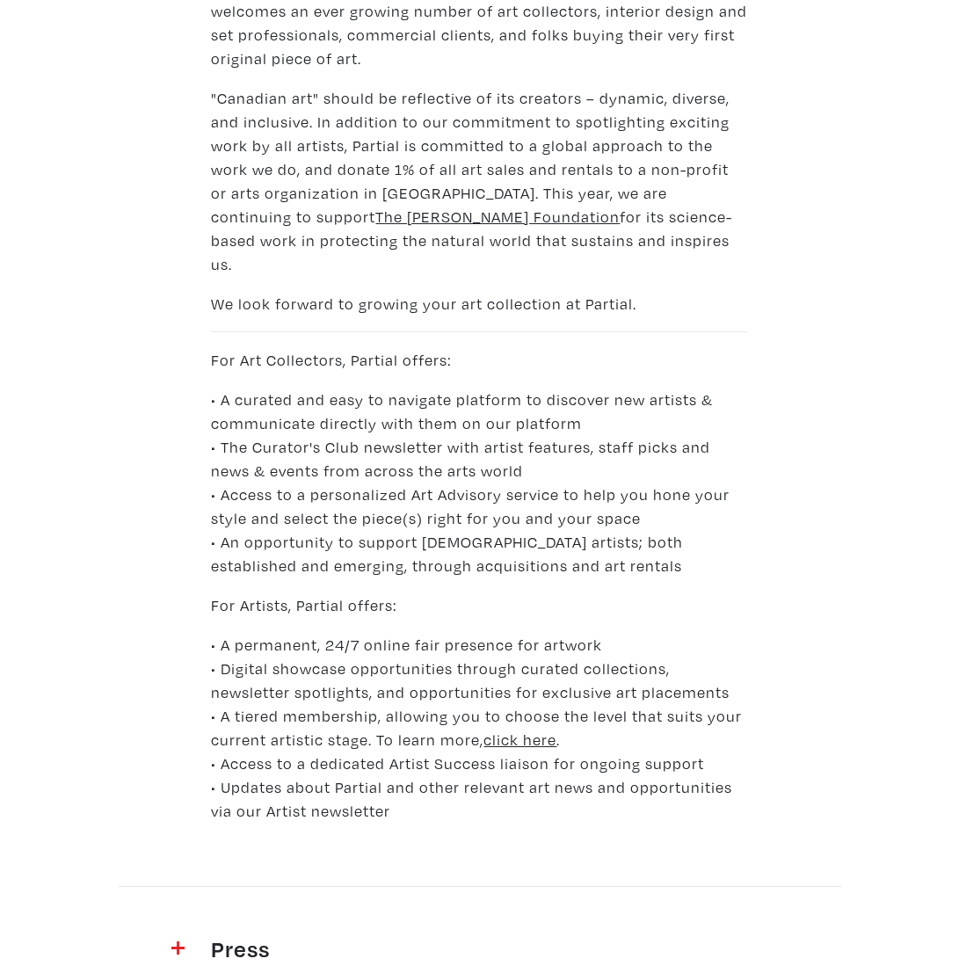 Image resolution: width=959 pixels, height=966 pixels. What do you see at coordinates (479, 605) in the screenshot?
I see `p: For Artists, Partial offers:` at bounding box center [479, 605].